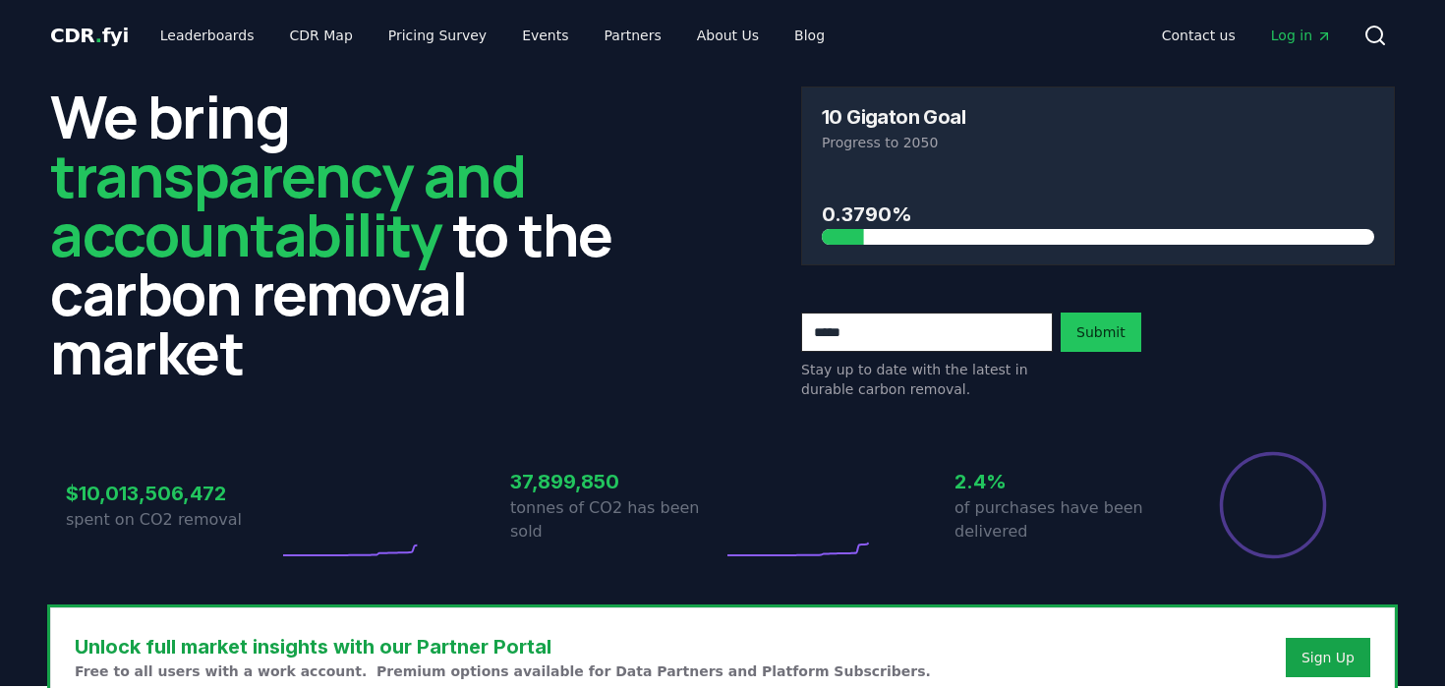 The image size is (1445, 688). What do you see at coordinates (89, 35) in the screenshot?
I see `span: CDR fyi` at bounding box center [89, 35].